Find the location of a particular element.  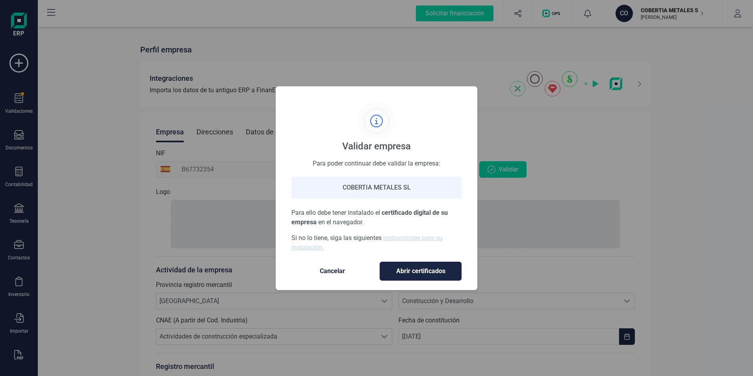

div: COBERTIA METALES SL is located at coordinates (376, 187).